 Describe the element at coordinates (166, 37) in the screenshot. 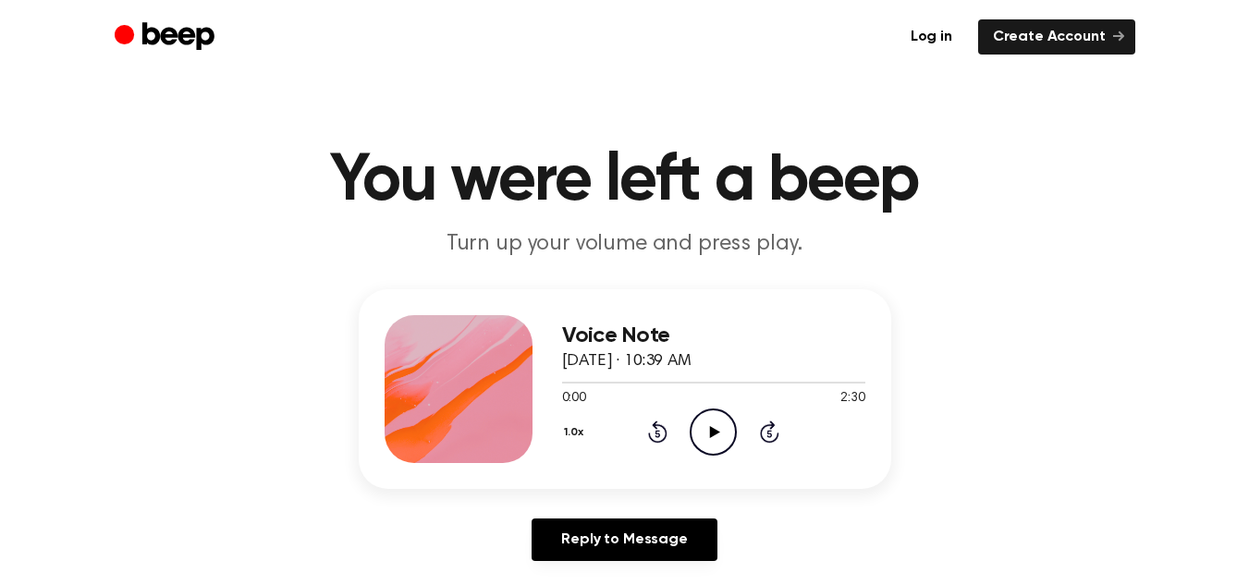

I see `a: Beep` at that location.